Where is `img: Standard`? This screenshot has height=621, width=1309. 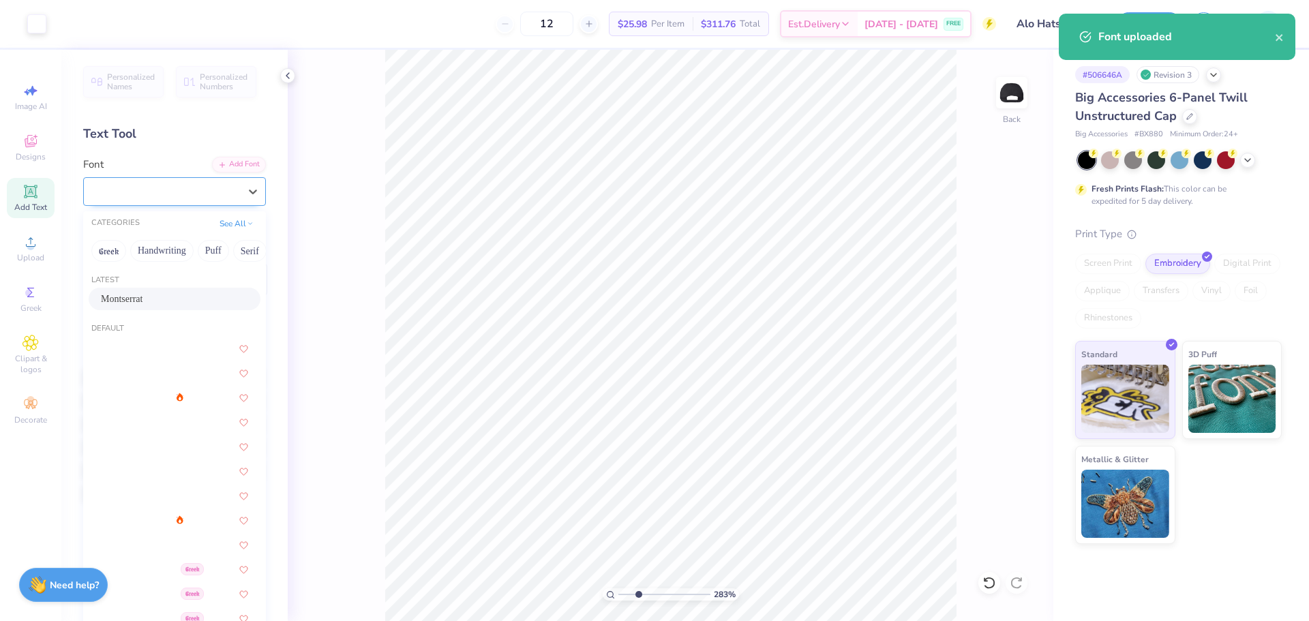
img: Standard is located at coordinates (1125, 399).